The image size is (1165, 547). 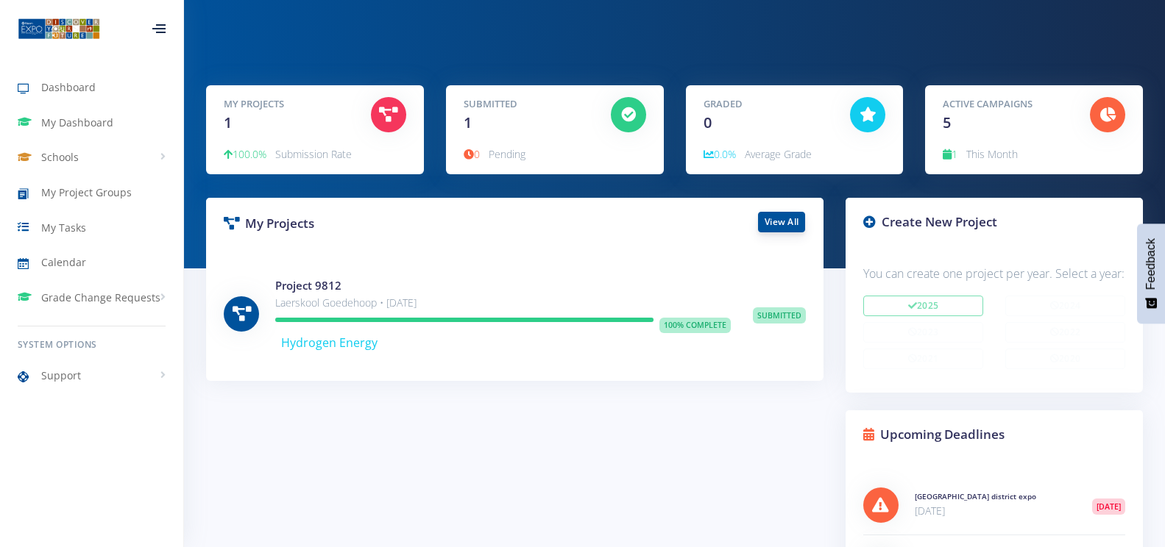 I want to click on span: 0.0%, so click(x=719, y=154).